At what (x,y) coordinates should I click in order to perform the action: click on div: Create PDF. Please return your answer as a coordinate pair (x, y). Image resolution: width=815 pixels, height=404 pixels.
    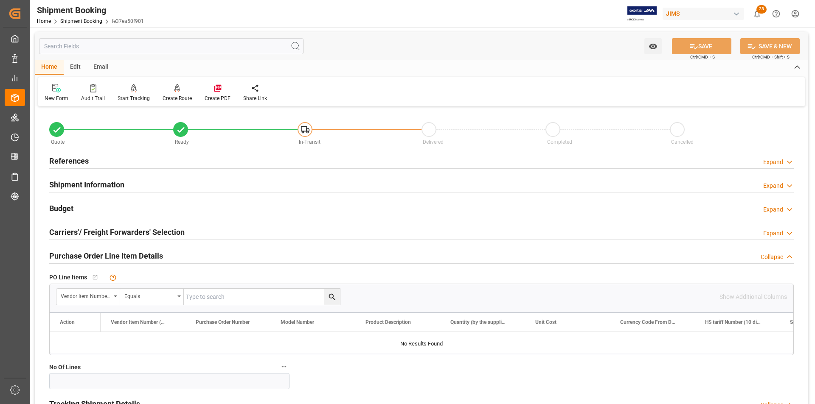
    Looking at the image, I should click on (217, 98).